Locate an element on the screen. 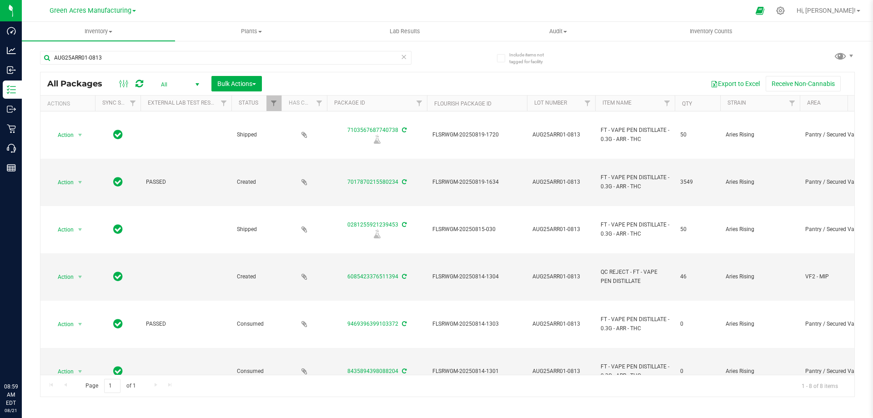 This screenshot has height=418, width=873. a: 8435894398088204 is located at coordinates (373, 371).